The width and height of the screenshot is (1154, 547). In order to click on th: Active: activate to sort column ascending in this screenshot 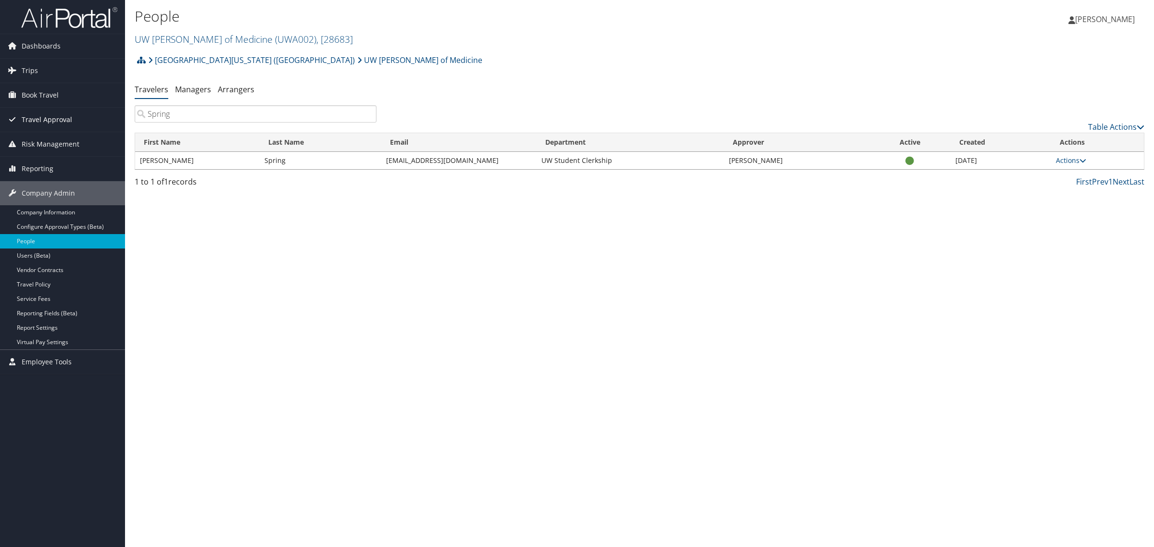, I will do `click(910, 142)`.